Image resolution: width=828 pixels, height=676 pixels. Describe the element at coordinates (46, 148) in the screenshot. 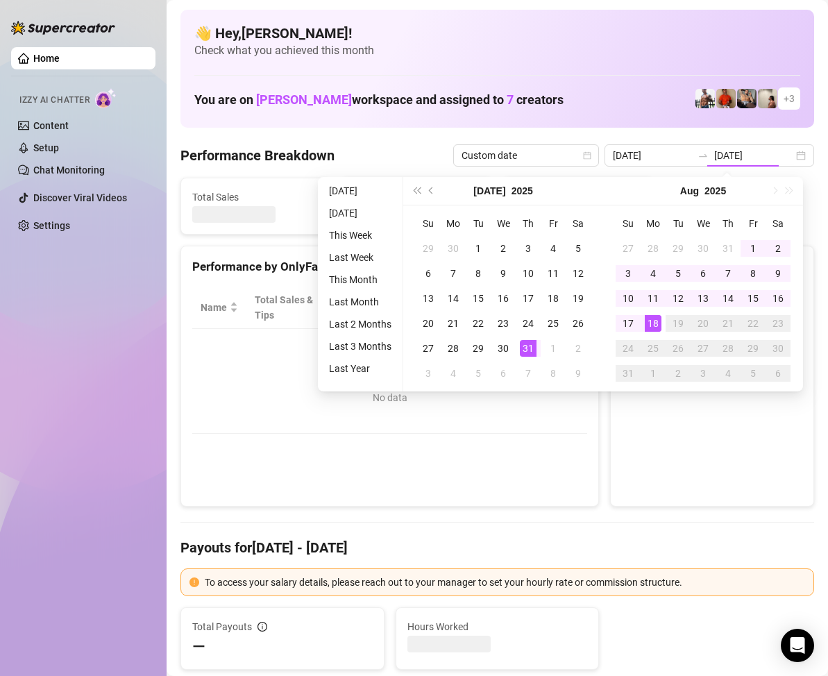

I see `a: Setup` at that location.